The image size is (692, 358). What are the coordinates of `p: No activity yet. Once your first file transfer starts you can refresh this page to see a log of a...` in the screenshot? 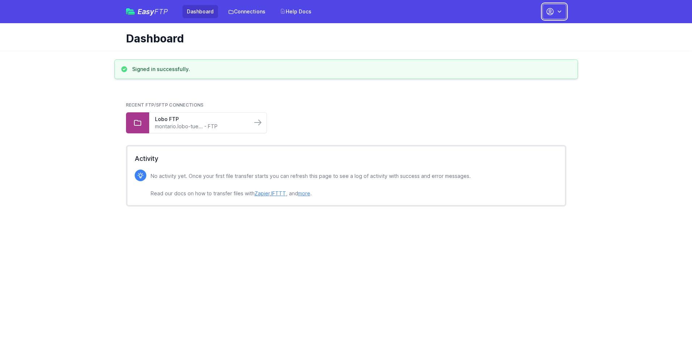 It's located at (311, 185).